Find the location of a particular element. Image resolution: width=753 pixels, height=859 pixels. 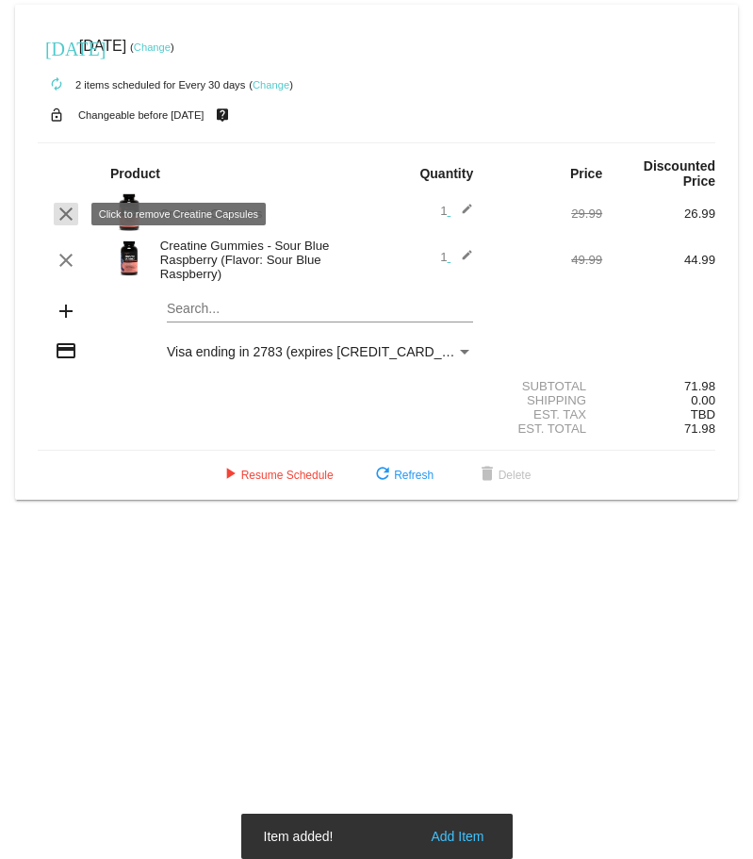

mat-icon: autorenew is located at coordinates (57, 85).